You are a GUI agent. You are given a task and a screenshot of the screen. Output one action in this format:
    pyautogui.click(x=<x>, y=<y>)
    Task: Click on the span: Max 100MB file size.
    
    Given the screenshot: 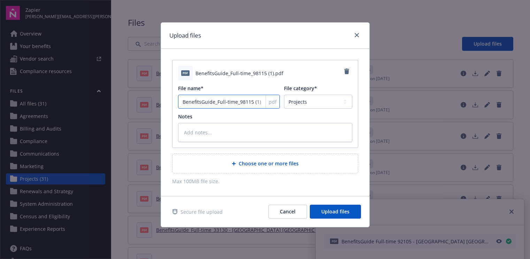 What is the action you would take?
    pyautogui.click(x=265, y=181)
    